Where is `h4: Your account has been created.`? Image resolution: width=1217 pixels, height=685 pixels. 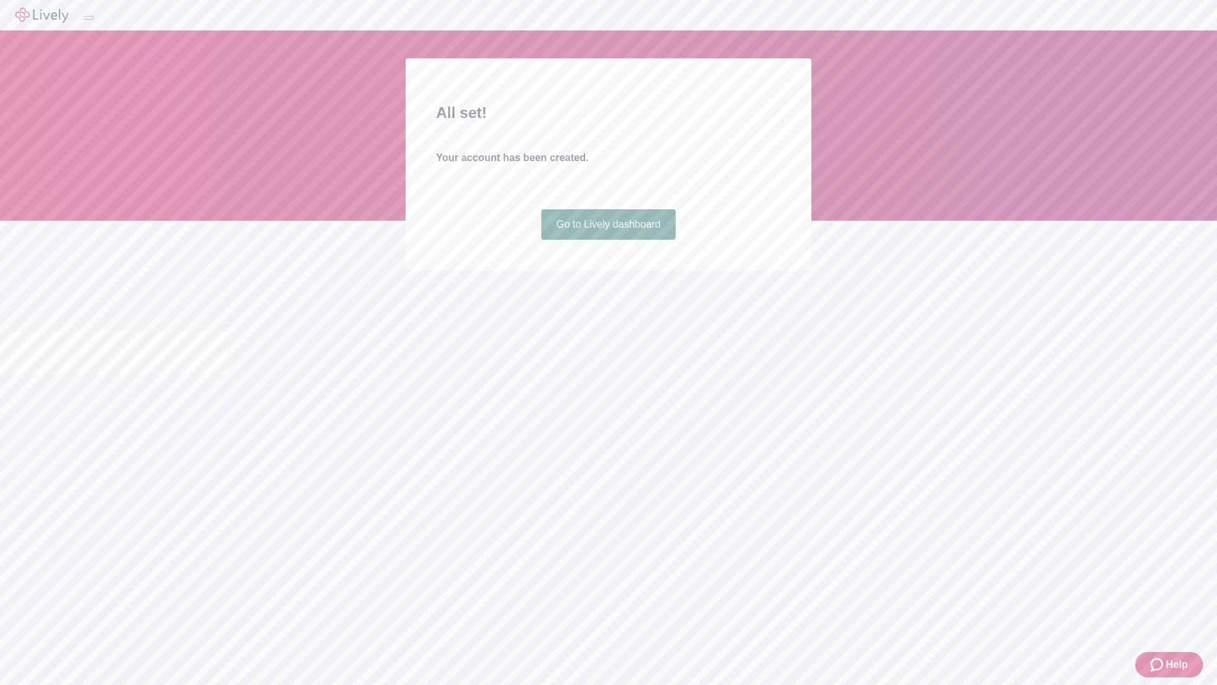 h4: Your account has been created. is located at coordinates (609, 158).